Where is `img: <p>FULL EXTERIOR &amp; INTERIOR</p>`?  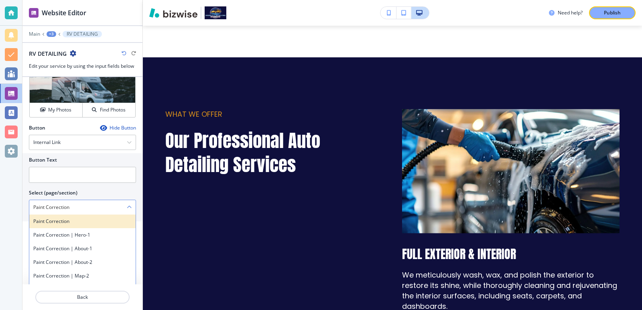
img: <p>FULL EXTERIOR &amp; INTERIOR</p> is located at coordinates (511, 171).